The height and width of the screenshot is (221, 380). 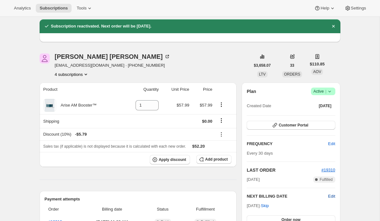 I want to click on span: Help, so click(x=325, y=8).